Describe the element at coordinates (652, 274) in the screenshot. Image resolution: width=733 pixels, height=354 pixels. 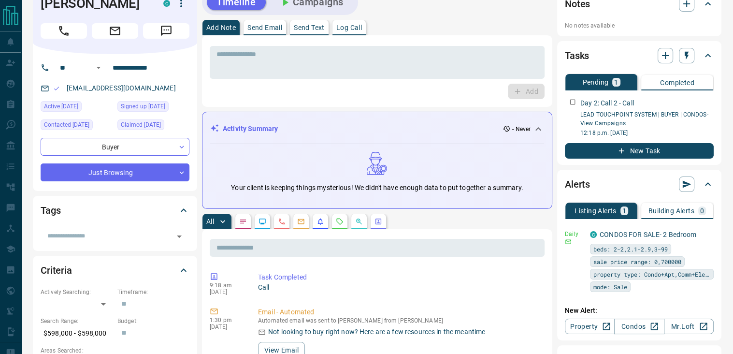
I see `span: property type: Condo+Apt,Comm+Element+Condo,Leasehold+Condo` at that location.